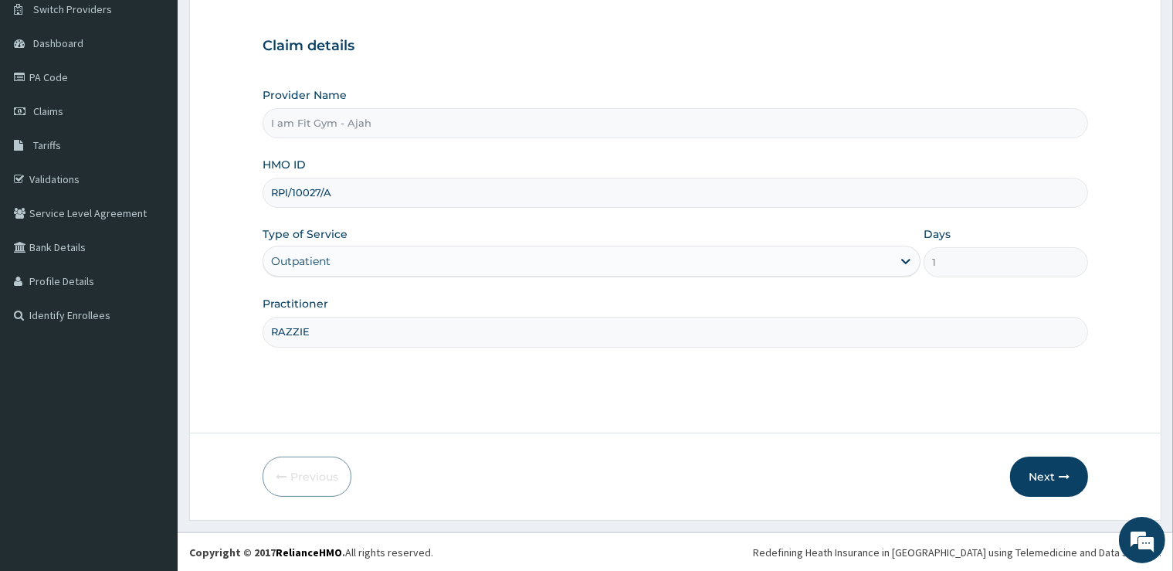 This screenshot has width=1173, height=571. I want to click on button: Next, so click(1049, 476).